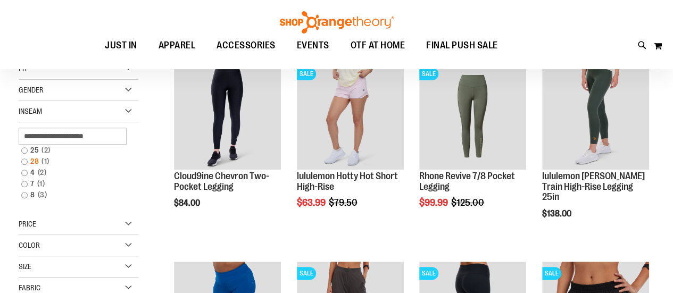  Describe the element at coordinates (246, 46) in the screenshot. I see `a: ACCESSORIES` at that location.